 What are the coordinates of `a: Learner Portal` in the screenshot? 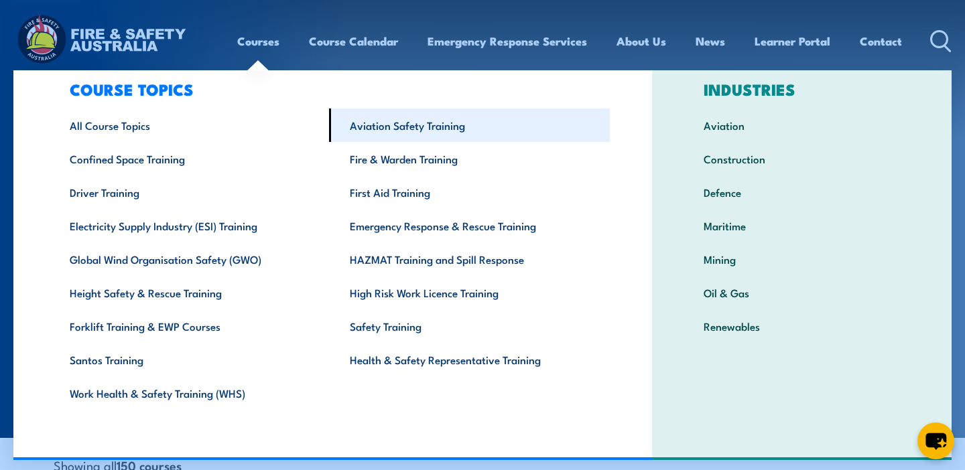 It's located at (792, 41).